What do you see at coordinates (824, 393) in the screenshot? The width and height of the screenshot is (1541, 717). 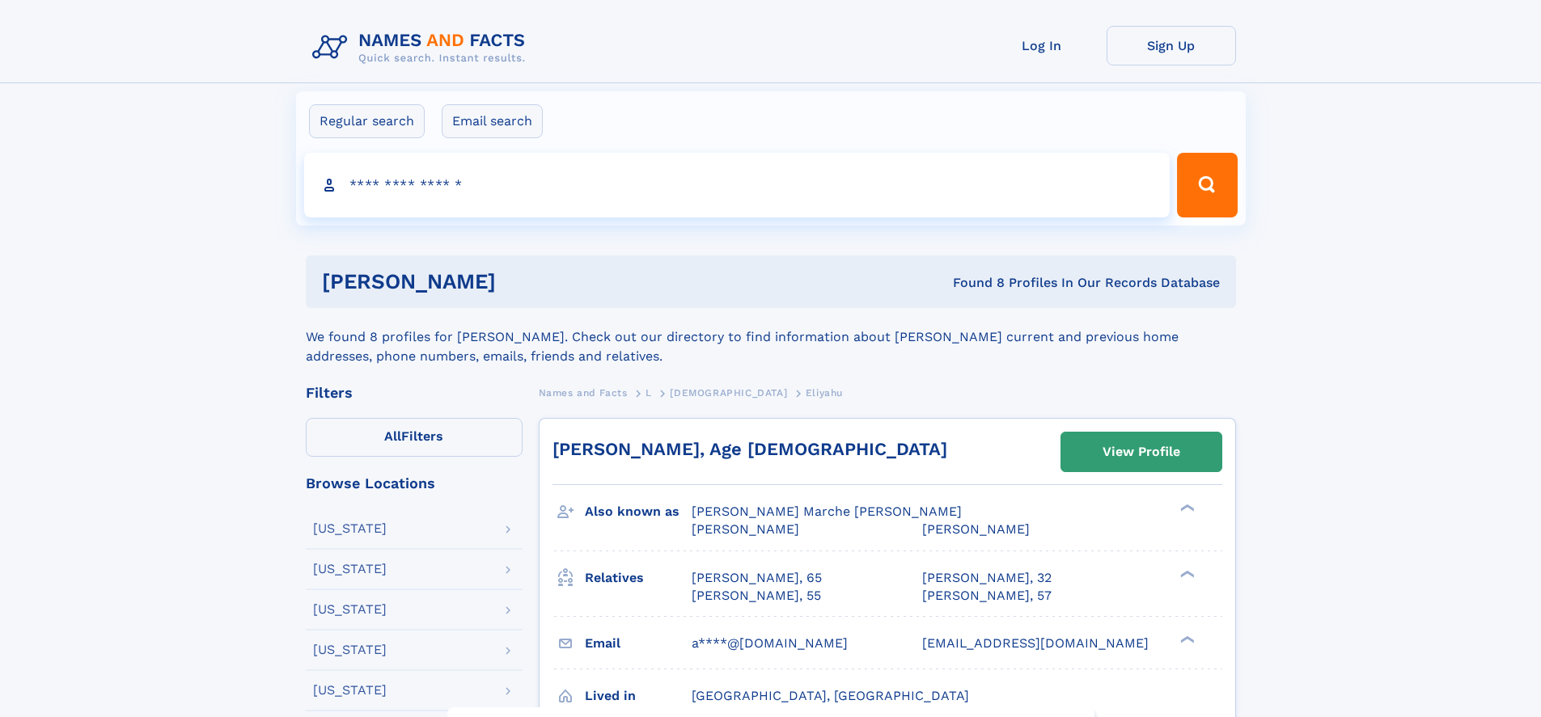 I see `span: Eliyahu` at bounding box center [824, 393].